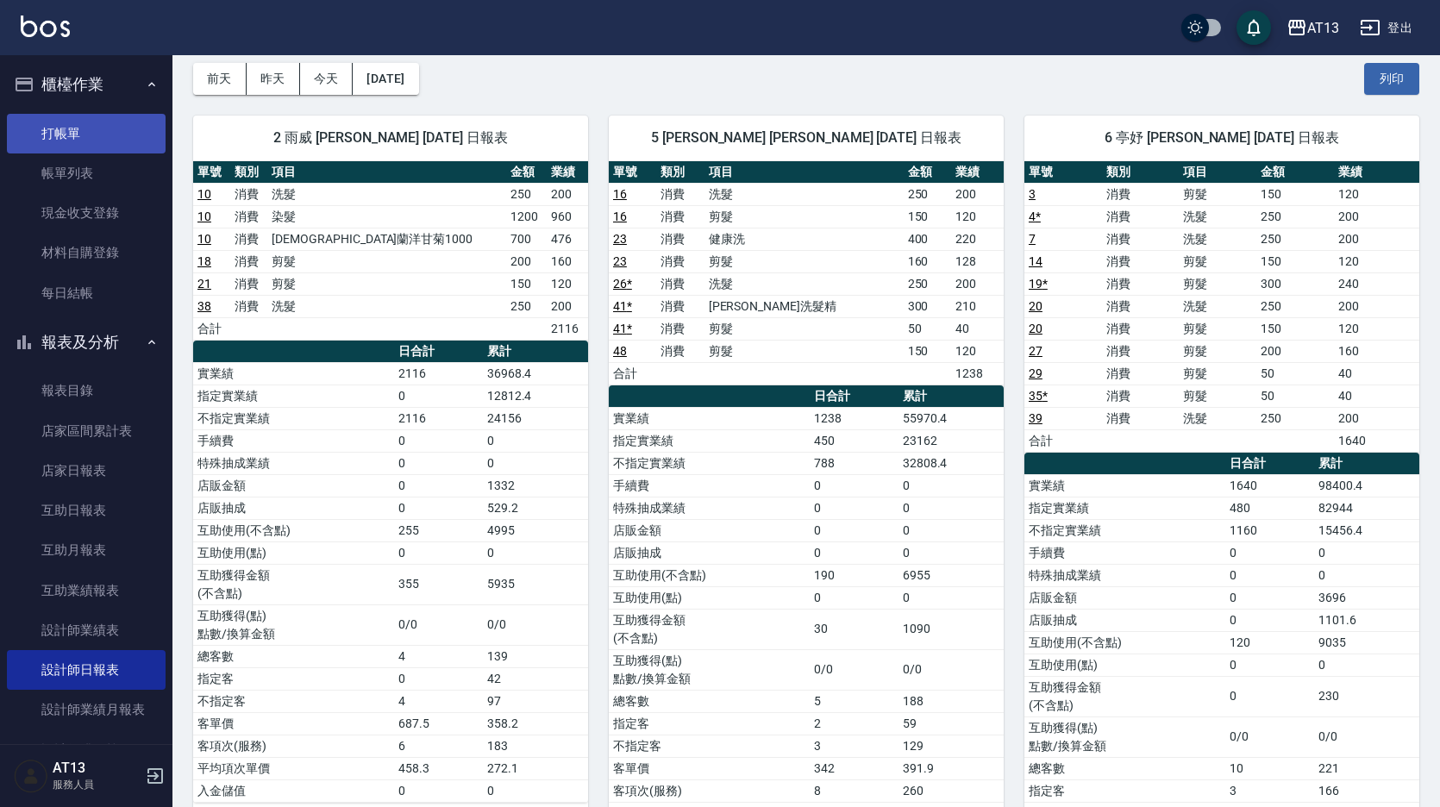  What do you see at coordinates (438, 373) in the screenshot?
I see `td: 2116` at bounding box center [438, 373].